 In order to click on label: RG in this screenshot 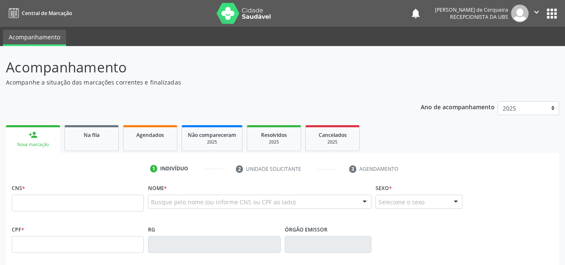, I will do `click(151, 229)`.